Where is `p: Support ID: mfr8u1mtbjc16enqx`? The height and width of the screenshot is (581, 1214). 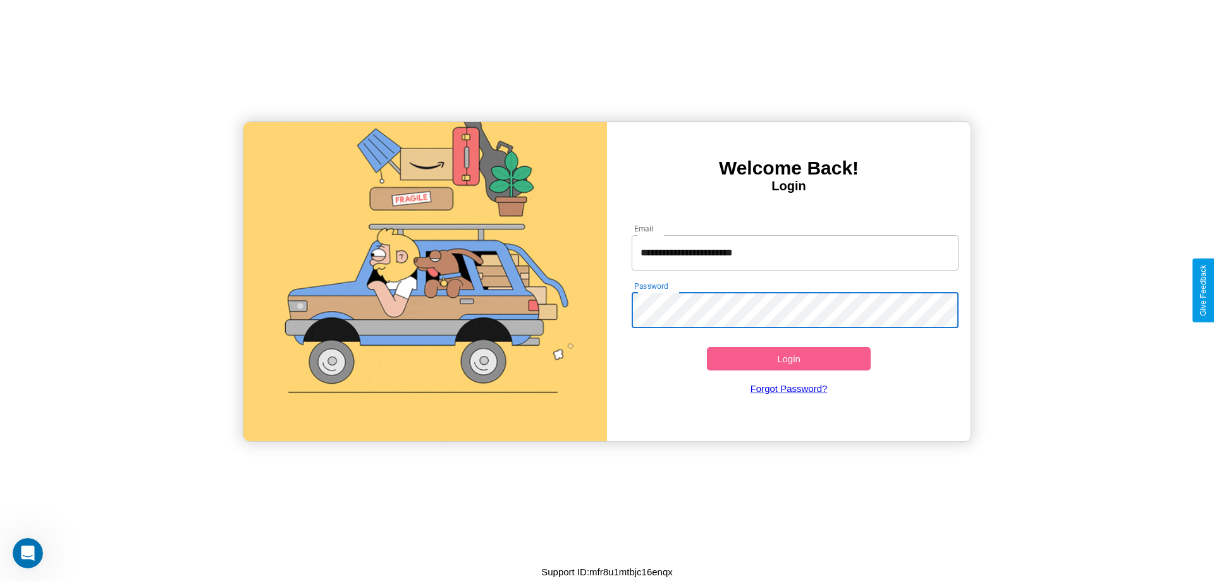 p: Support ID: mfr8u1mtbjc16enqx is located at coordinates (607, 572).